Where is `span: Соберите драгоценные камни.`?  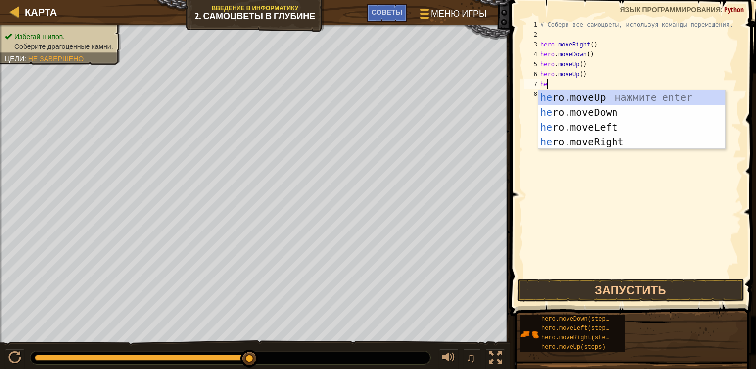
span: Соберите драгоценные камни. is located at coordinates (64, 46).